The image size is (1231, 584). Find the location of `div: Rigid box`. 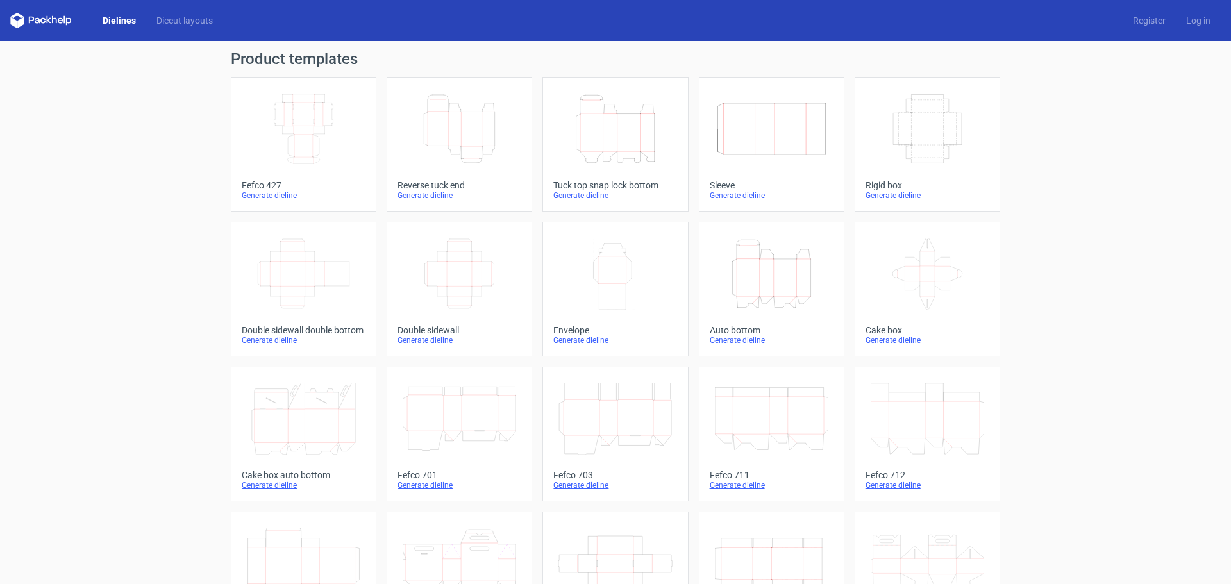

div: Rigid box is located at coordinates (927, 185).